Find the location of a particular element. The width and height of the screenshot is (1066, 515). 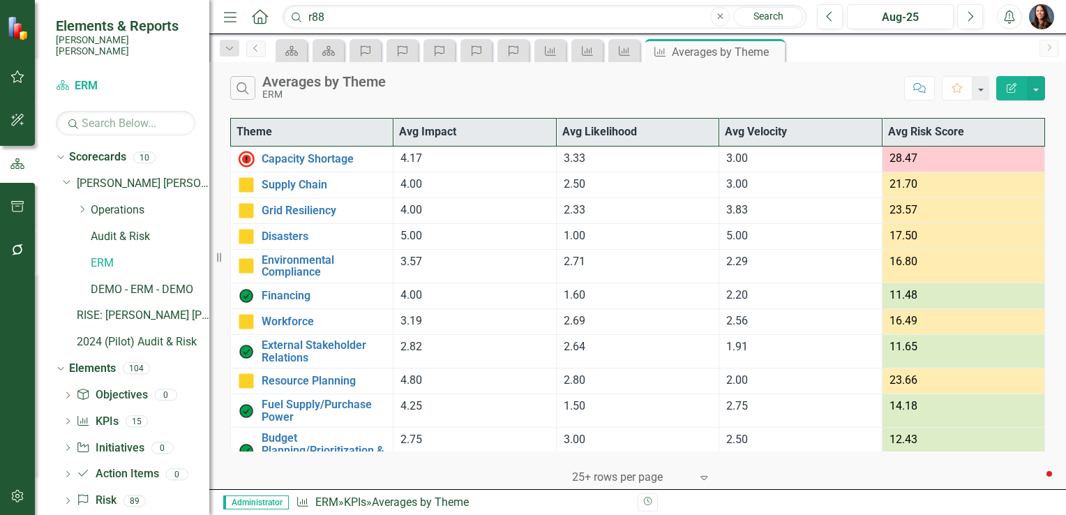

div: 10 is located at coordinates (144, 157).